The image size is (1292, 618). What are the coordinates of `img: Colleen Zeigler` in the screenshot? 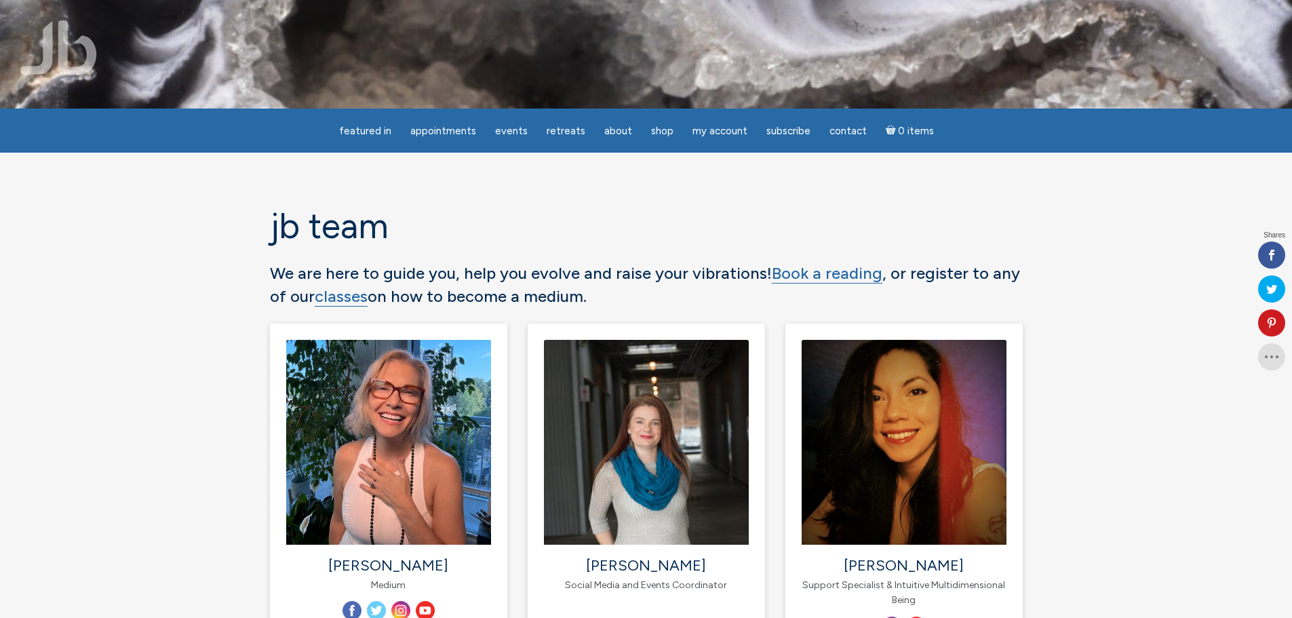 It's located at (646, 442).